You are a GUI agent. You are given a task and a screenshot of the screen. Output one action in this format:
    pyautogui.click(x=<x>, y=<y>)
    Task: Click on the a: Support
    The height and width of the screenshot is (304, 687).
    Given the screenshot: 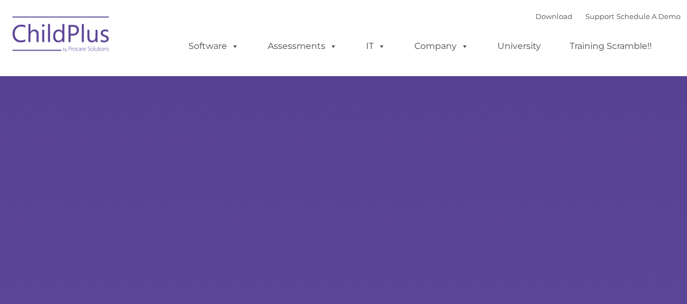 What is the action you would take?
    pyautogui.click(x=600, y=16)
    